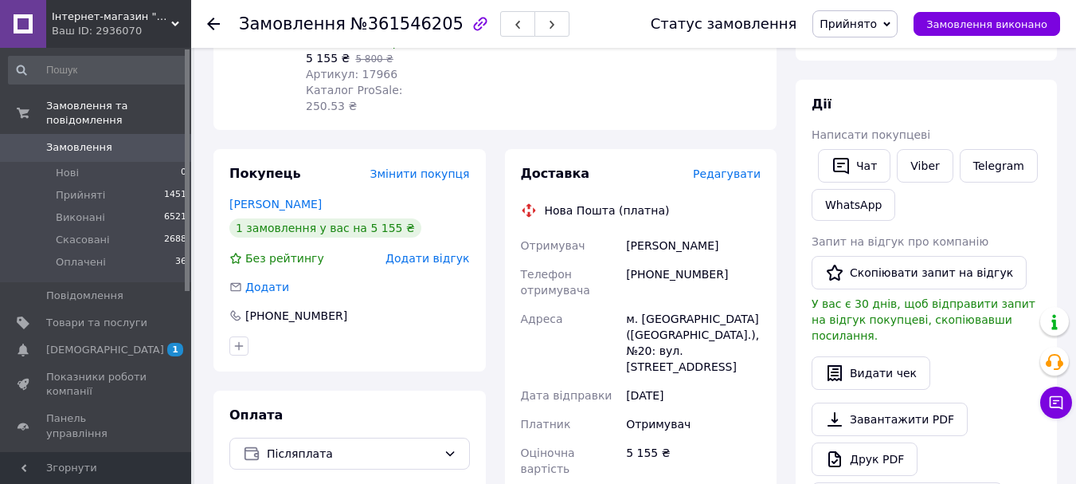  Describe the element at coordinates (214, 24) in the screenshot. I see `div: Повернутися назад` at that location.